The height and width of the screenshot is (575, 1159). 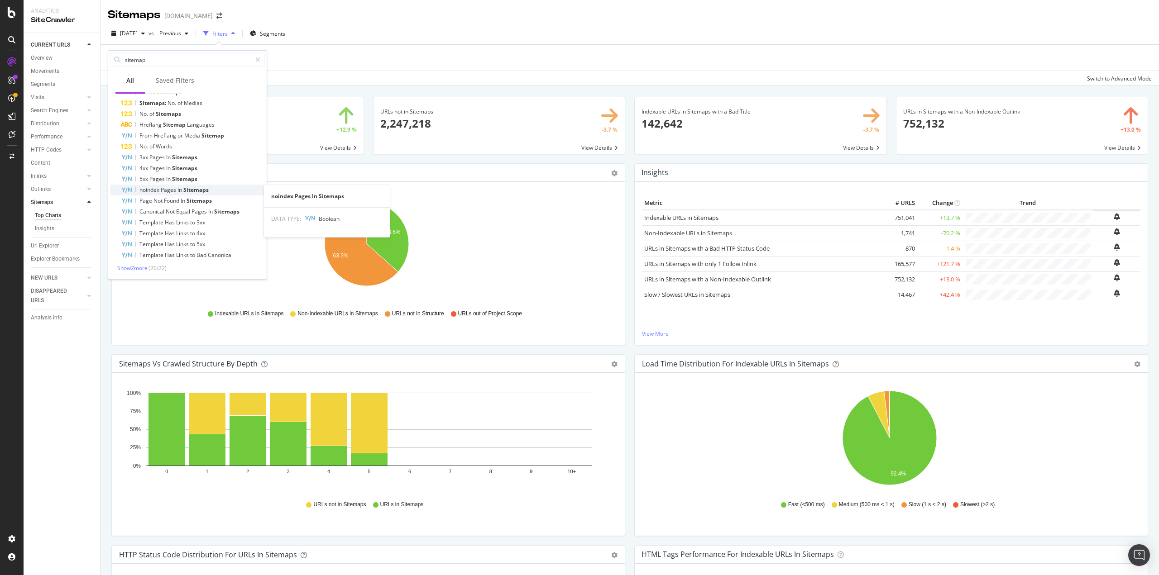 I want to click on div: All, so click(x=130, y=81).